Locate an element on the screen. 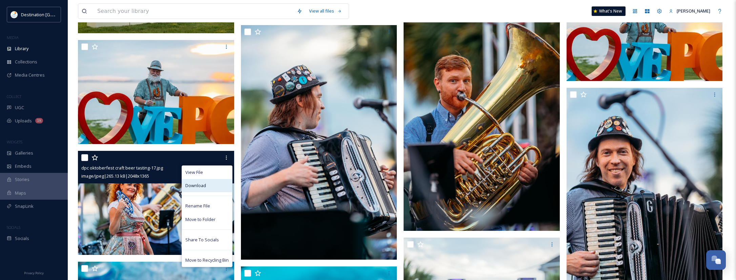 Image resolution: width=736 pixels, height=280 pixels. span: Maps is located at coordinates (20, 193).